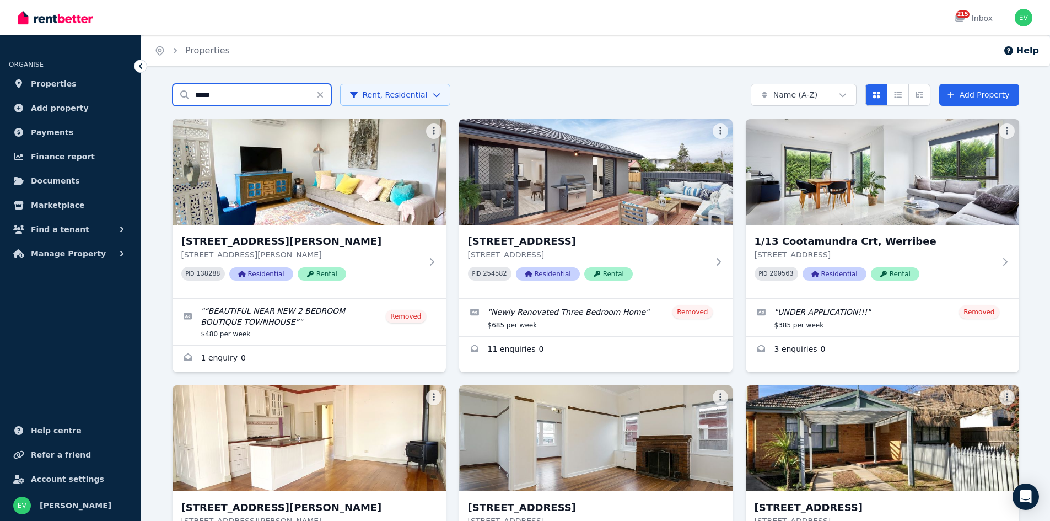  Describe the element at coordinates (898, 95) in the screenshot. I see `button: Compact list view` at that location.